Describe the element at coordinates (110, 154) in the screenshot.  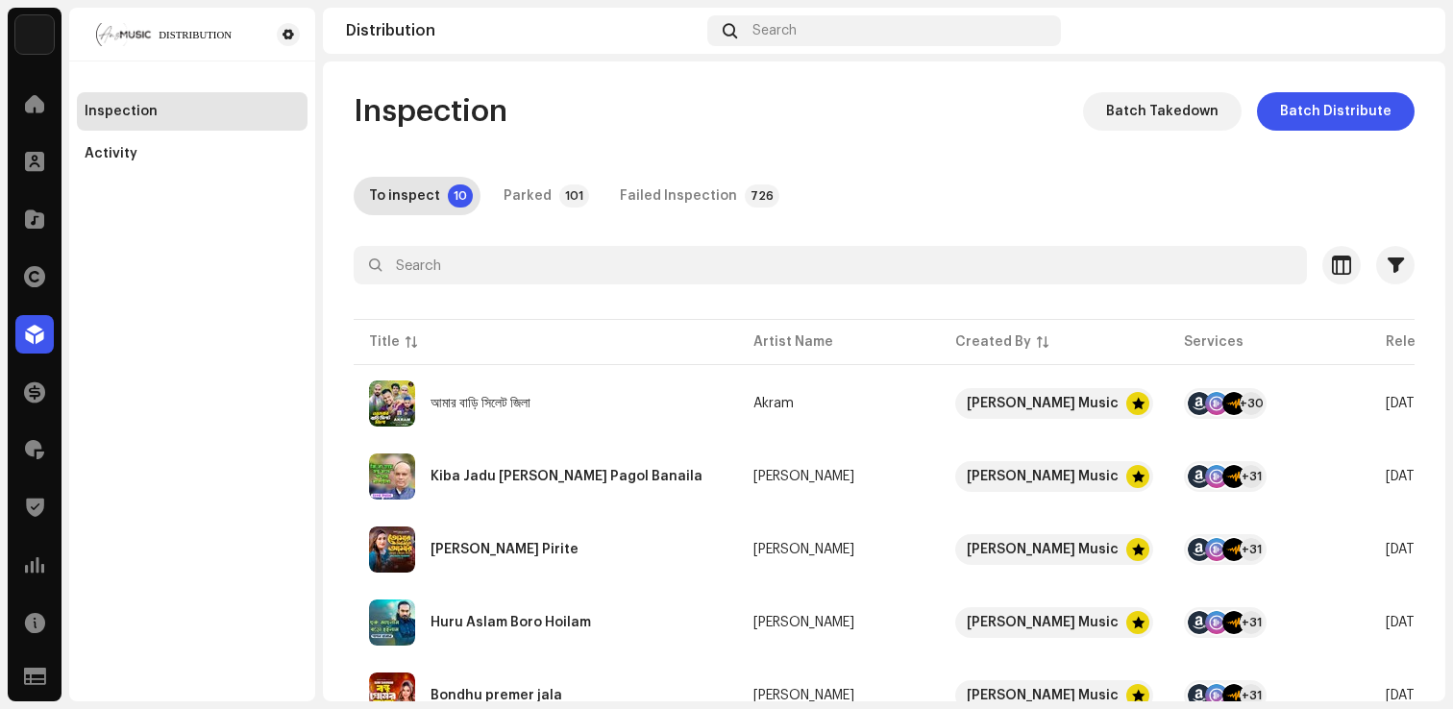
I see `div: Activity` at that location.